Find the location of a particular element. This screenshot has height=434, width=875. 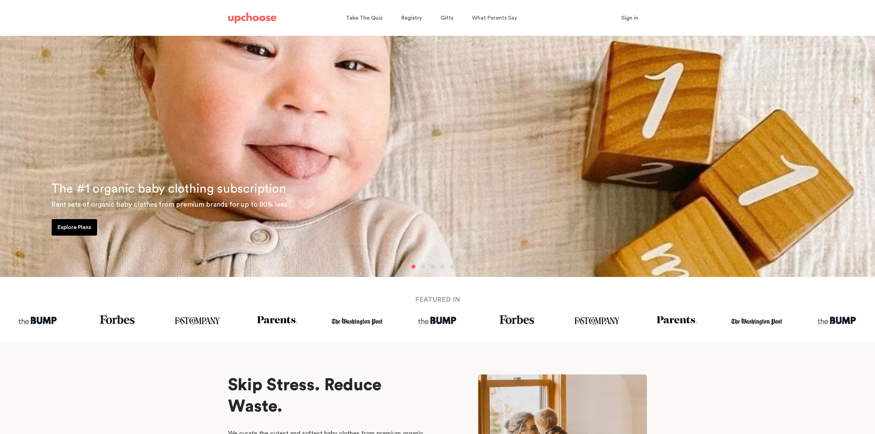

span: What Parents Say is located at coordinates (495, 18).